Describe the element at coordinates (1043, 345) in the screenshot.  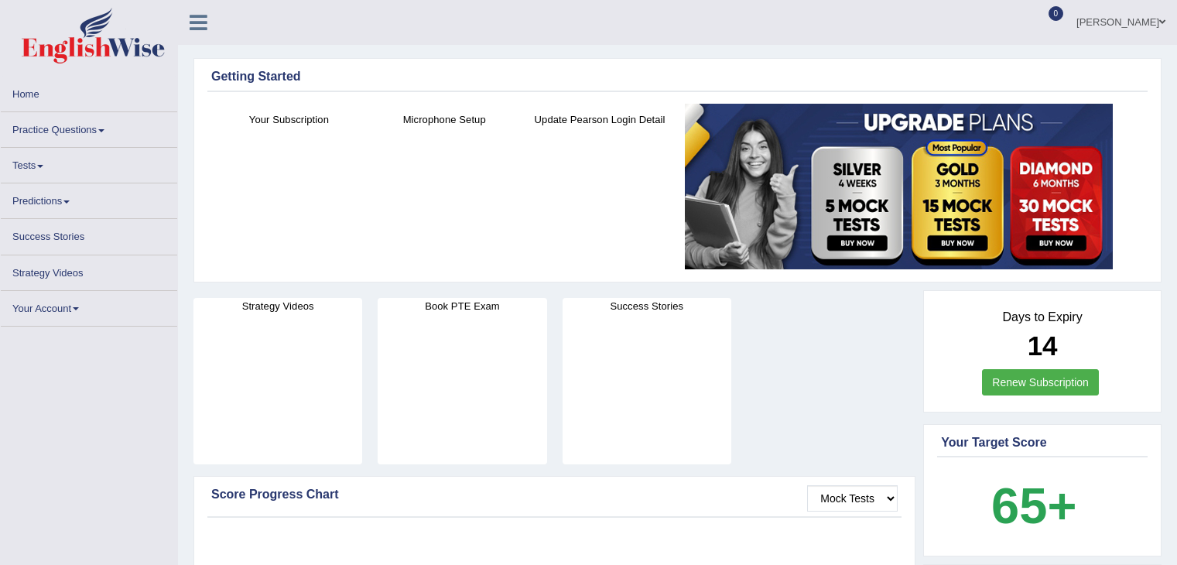
I see `b: 14` at that location.